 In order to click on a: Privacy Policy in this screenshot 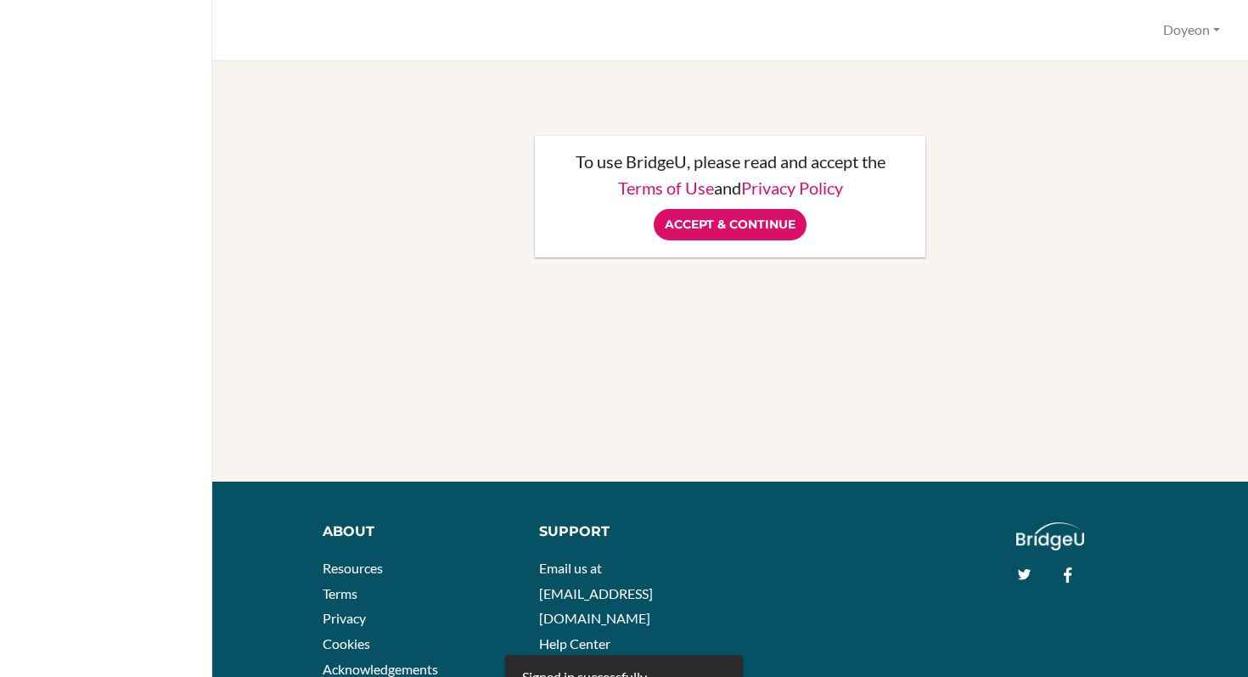, I will do `click(792, 188)`.